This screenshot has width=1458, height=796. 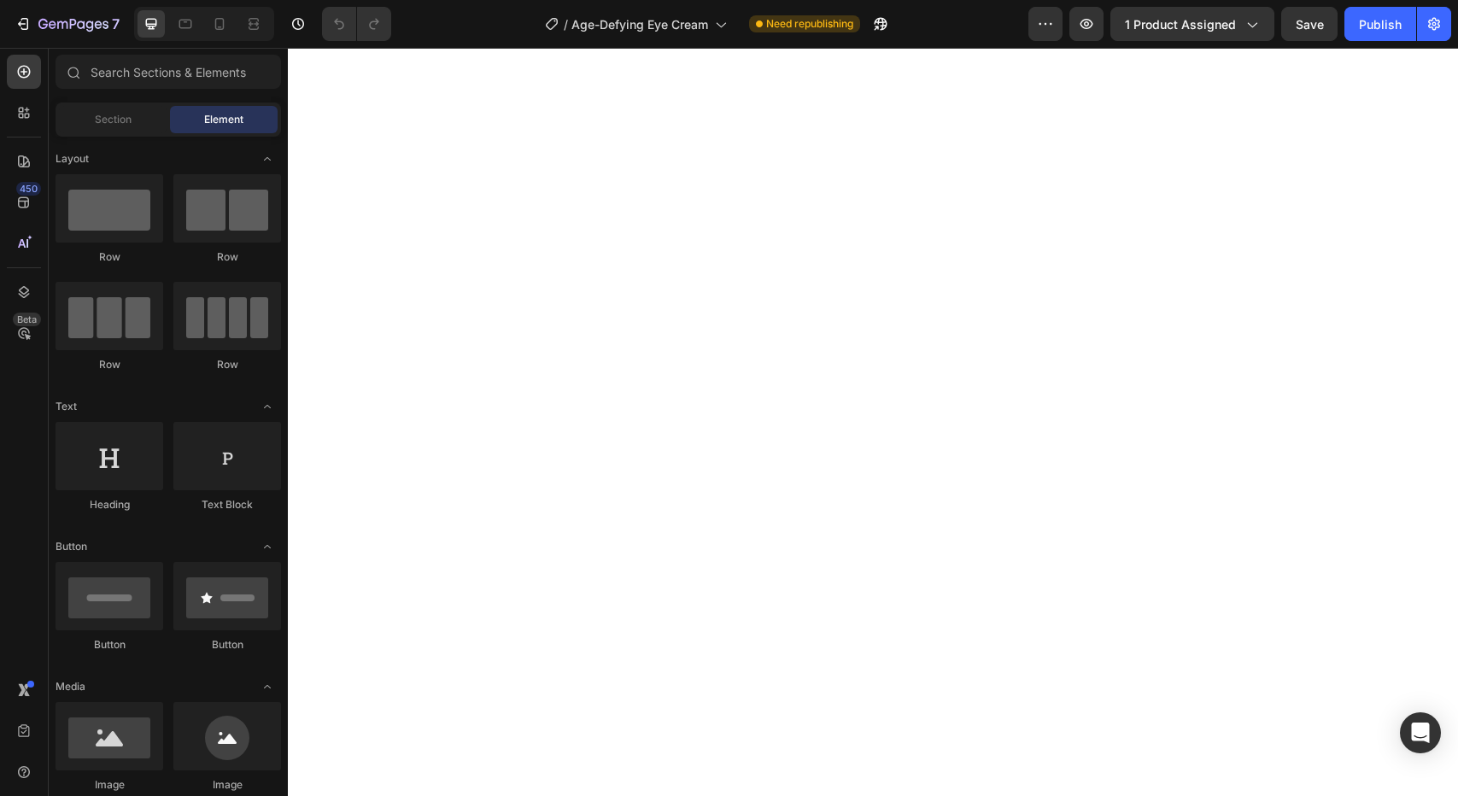 I want to click on span: 1 product assigned, so click(x=1180, y=24).